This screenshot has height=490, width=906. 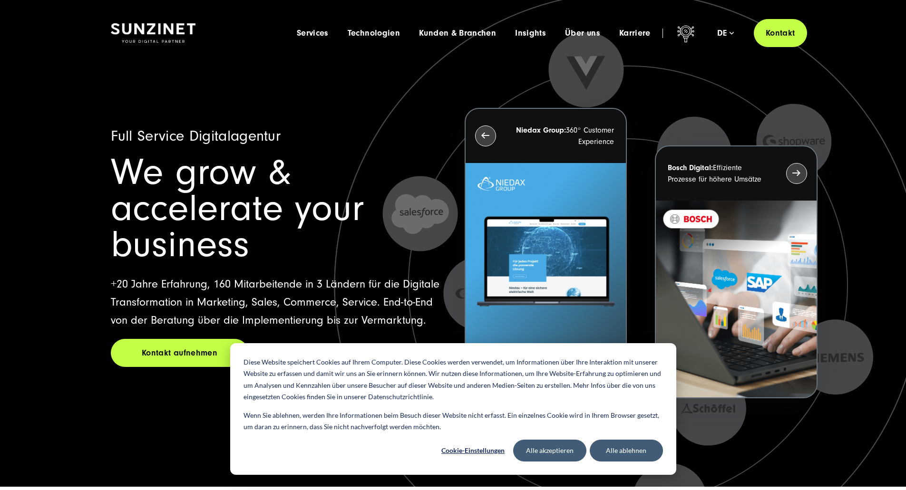 What do you see at coordinates (736, 272) in the screenshot?
I see `button: Bosch Digital:Effiziente Prozesse für höhere Umsätze BOSCH - Kundeprojekt - Digital Transformatio...` at bounding box center [736, 272].